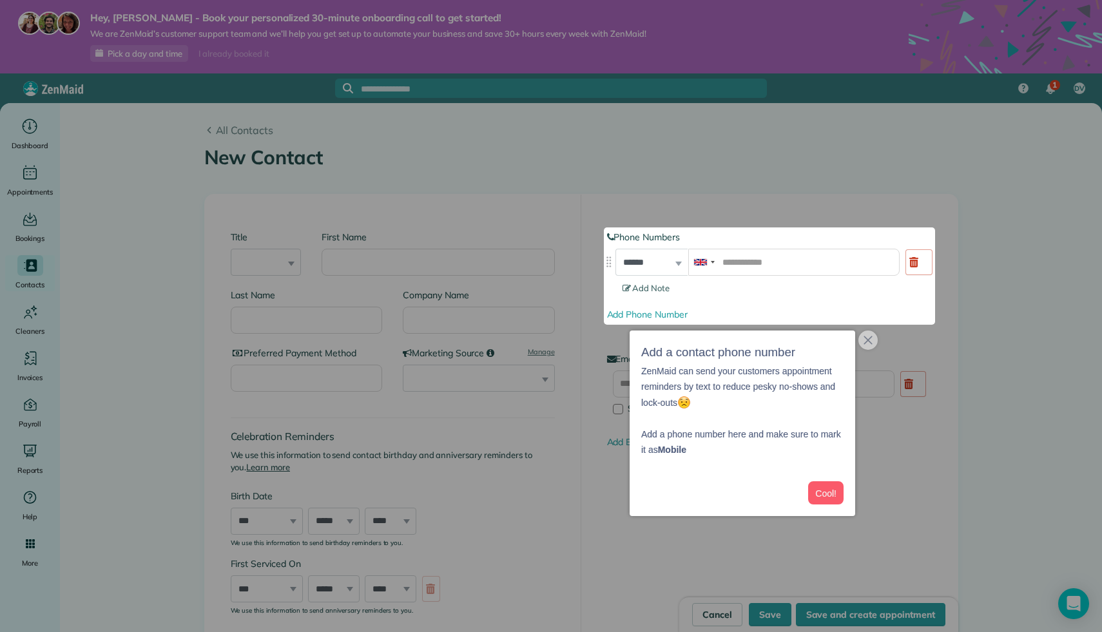 This screenshot has height=632, width=1102. I want to click on div: Add a contact phone numberZenMaid can send your customers appointment reminders by text to reduce..., so click(742, 423).